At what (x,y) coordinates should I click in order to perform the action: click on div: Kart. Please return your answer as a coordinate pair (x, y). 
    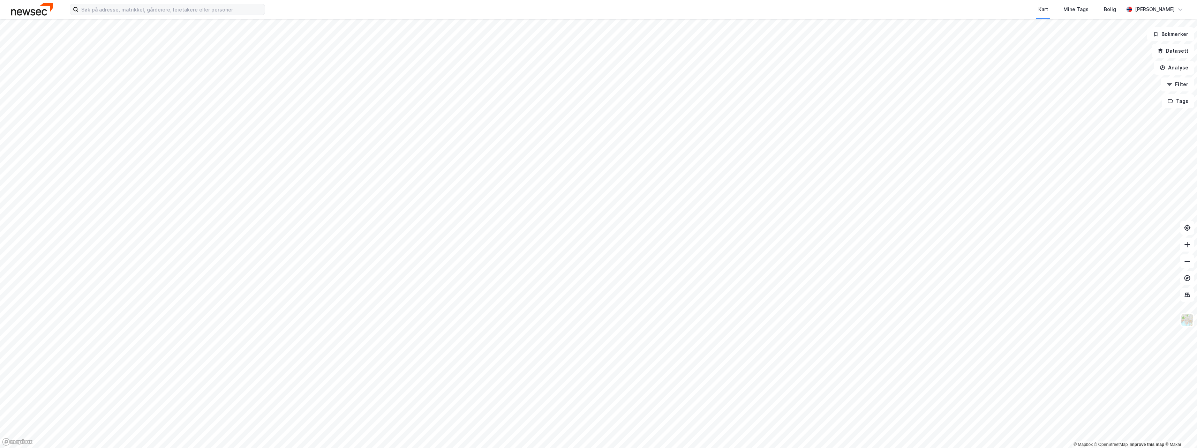
    Looking at the image, I should click on (1043, 9).